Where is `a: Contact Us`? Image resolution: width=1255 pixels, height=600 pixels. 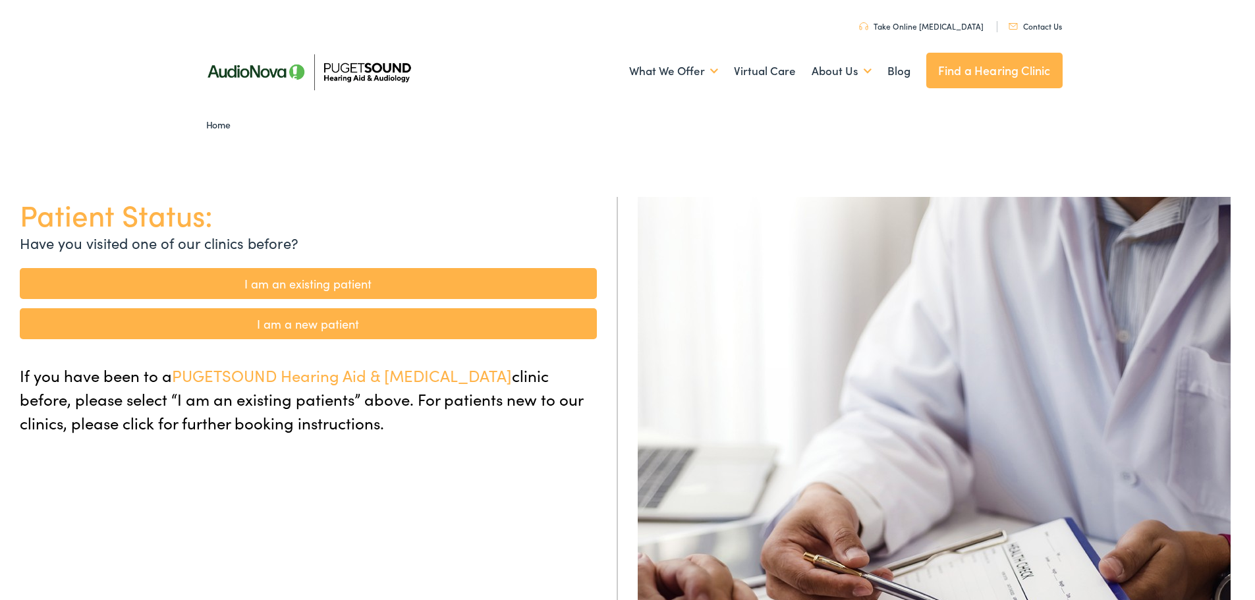
a: Contact Us is located at coordinates (1035, 26).